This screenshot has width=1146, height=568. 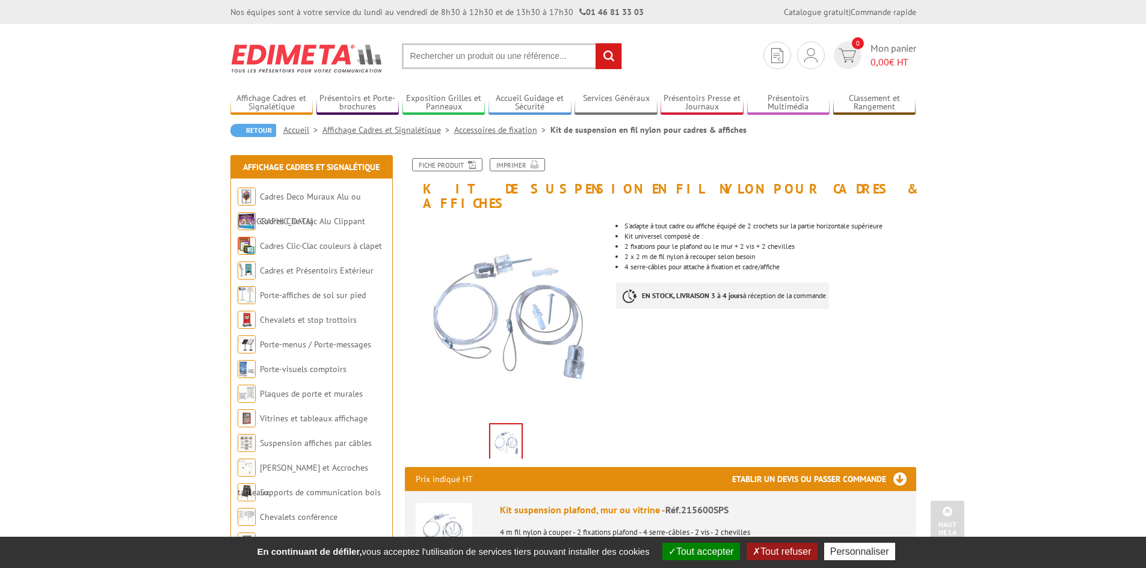 I want to click on p: 4 serre-câbles pour attache à fixation et cadre/affiche, so click(x=770, y=267).